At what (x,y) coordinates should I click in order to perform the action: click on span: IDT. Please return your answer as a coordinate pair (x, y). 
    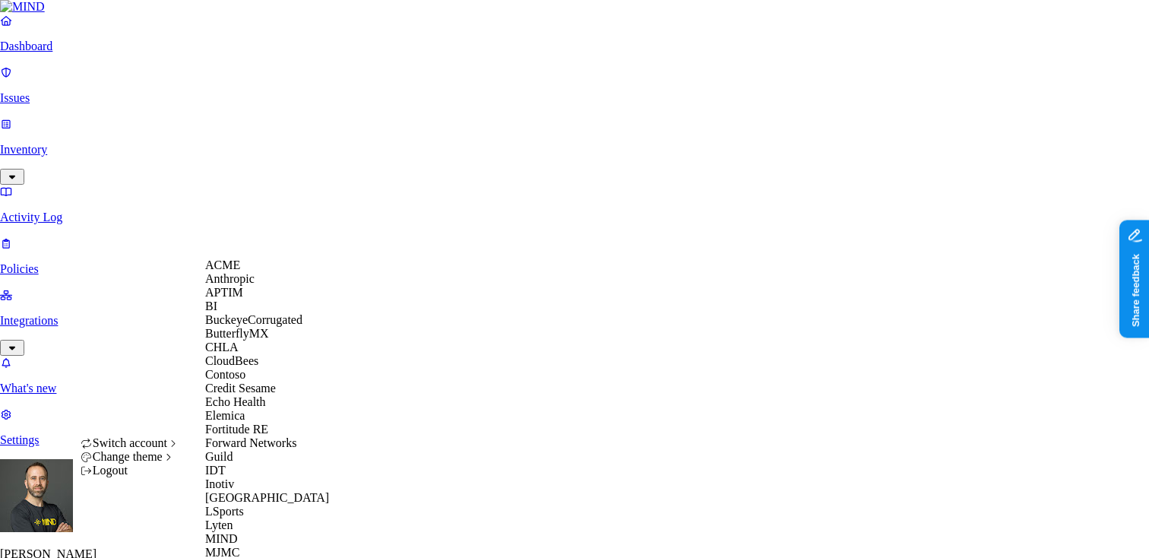
    Looking at the image, I should click on (215, 470).